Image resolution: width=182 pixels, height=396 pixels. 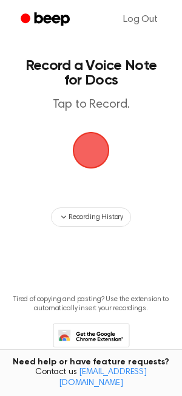 I want to click on p: Tap to Record., so click(x=91, y=105).